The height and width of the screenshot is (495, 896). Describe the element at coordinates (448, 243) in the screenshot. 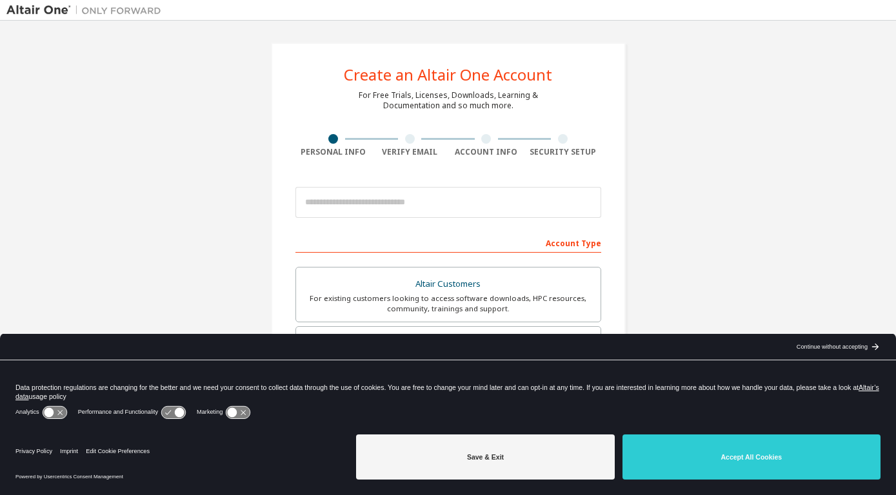

I see `div: Account Type` at that location.